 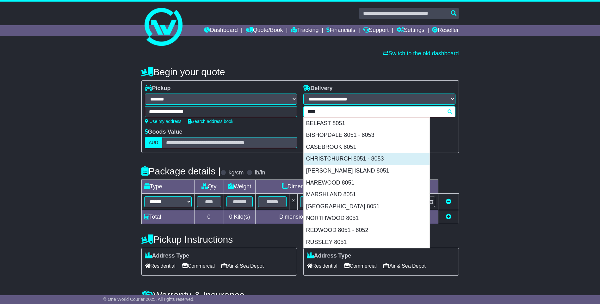 I want to click on td: Type, so click(x=168, y=187).